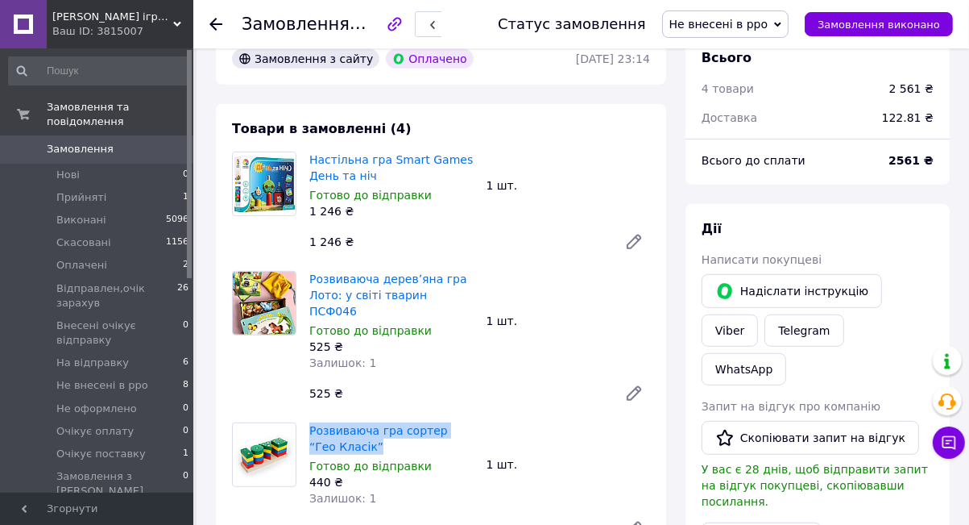 The height and width of the screenshot is (525, 969). I want to click on a: Розвиваюча гра сортер “Гео Класік”, so click(379, 438).